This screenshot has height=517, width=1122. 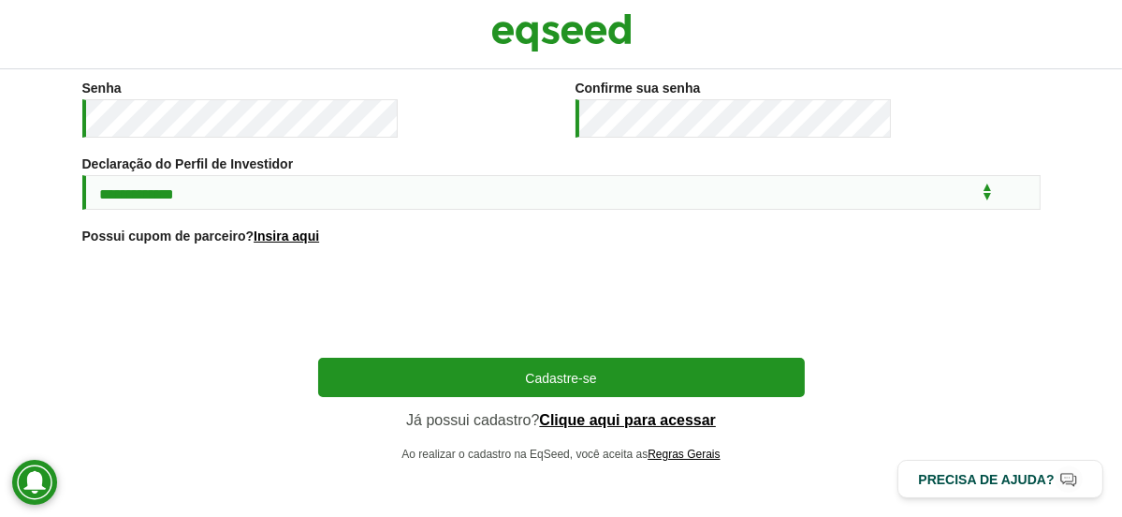 I want to click on p: Já possui cadastro?, so click(x=562, y=419).